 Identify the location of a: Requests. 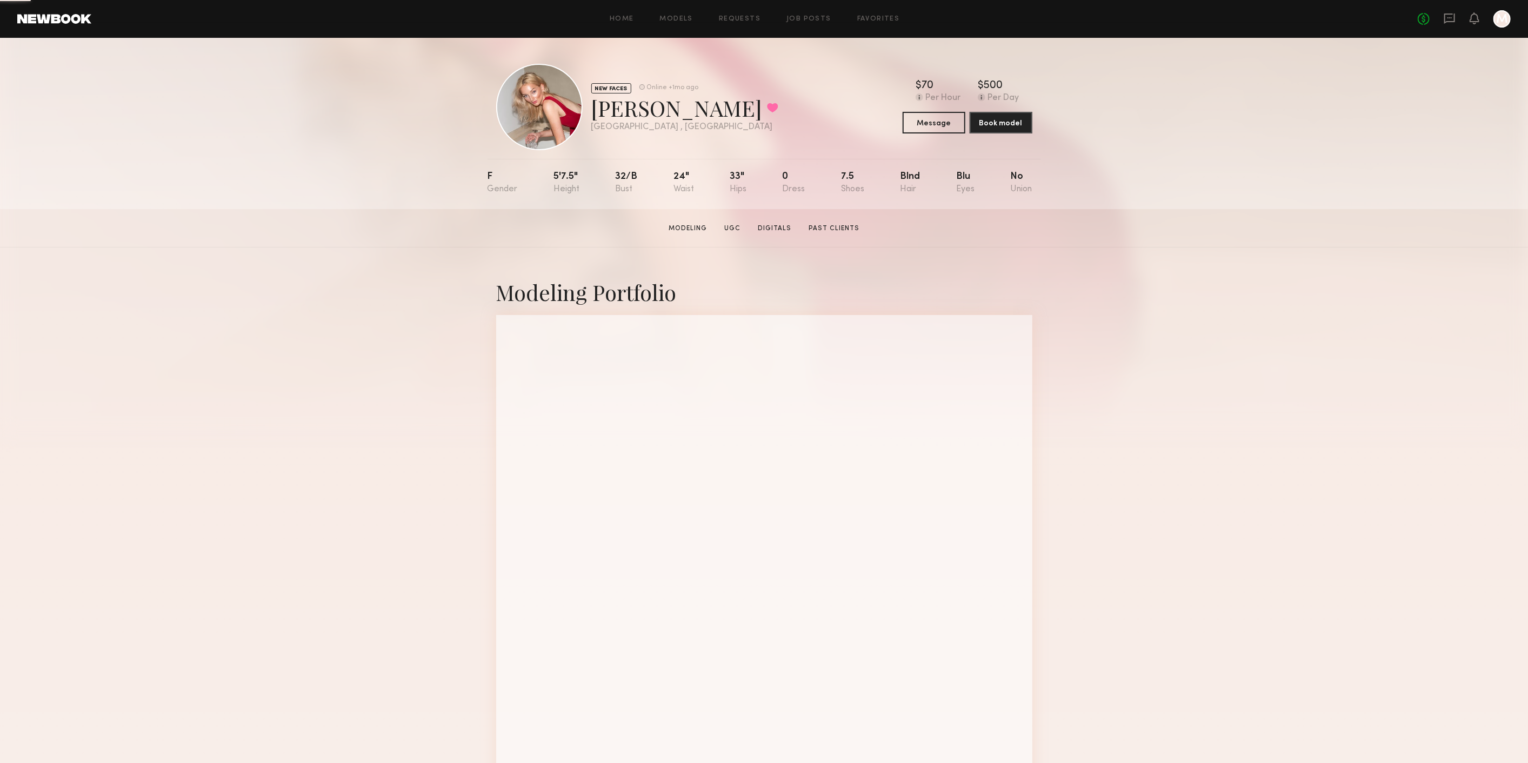
(739, 19).